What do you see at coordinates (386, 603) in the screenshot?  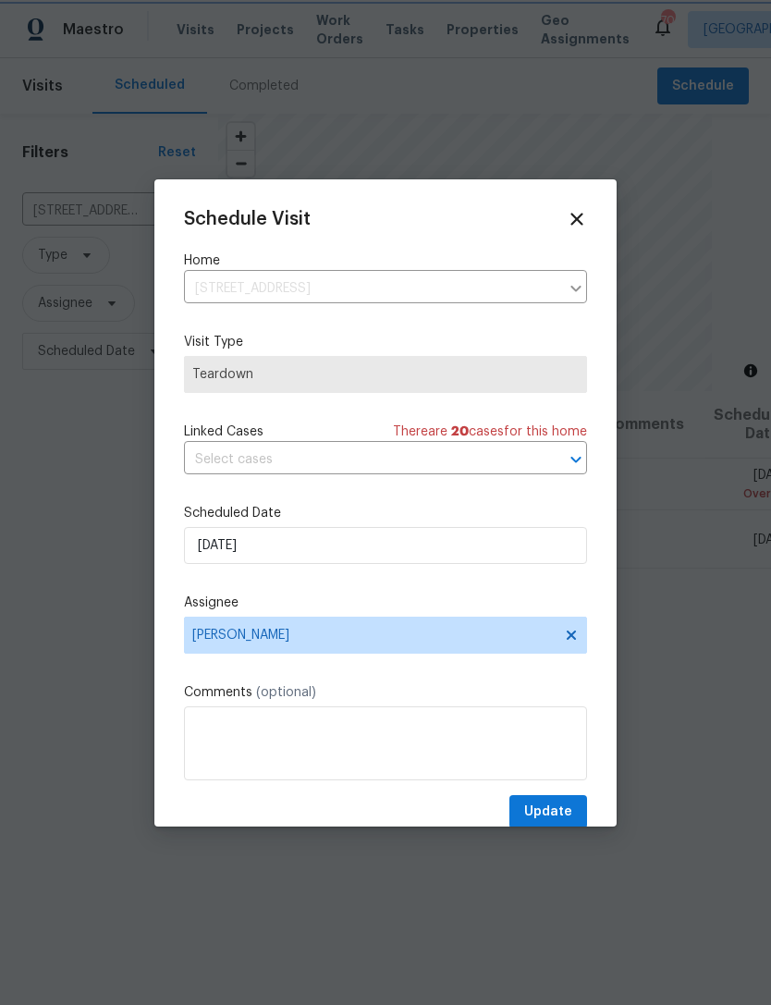 I see `label: Assignee` at bounding box center [386, 603].